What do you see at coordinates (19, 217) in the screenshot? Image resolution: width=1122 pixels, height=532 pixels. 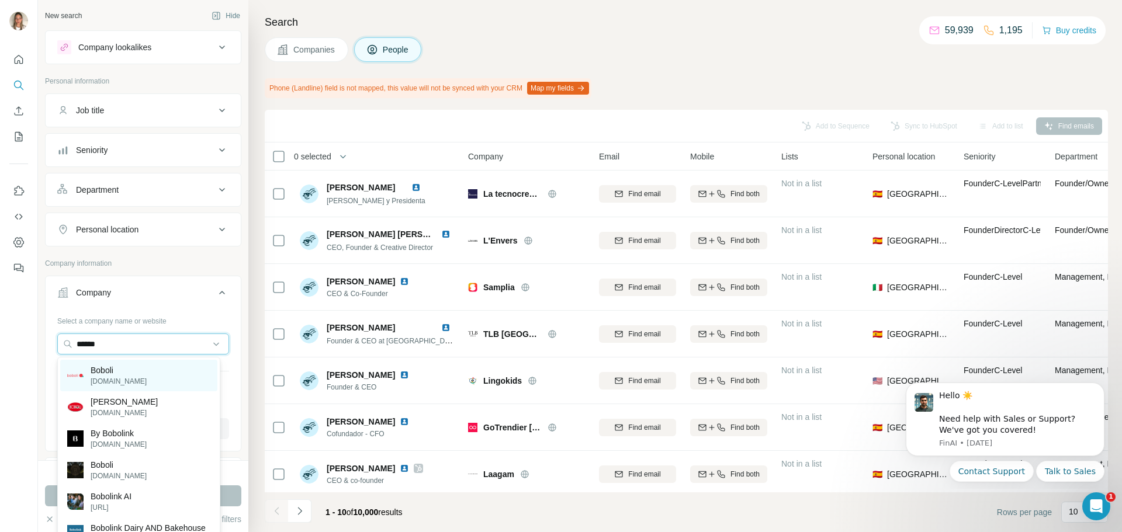 I see `button: Use Surfe API` at bounding box center [19, 217].